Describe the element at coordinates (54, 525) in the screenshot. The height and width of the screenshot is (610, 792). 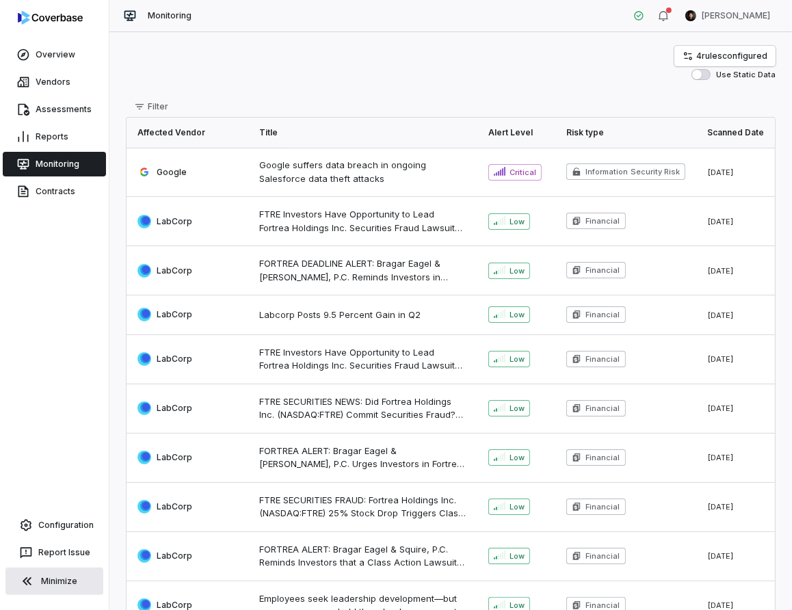
I see `a: Configuration` at that location.